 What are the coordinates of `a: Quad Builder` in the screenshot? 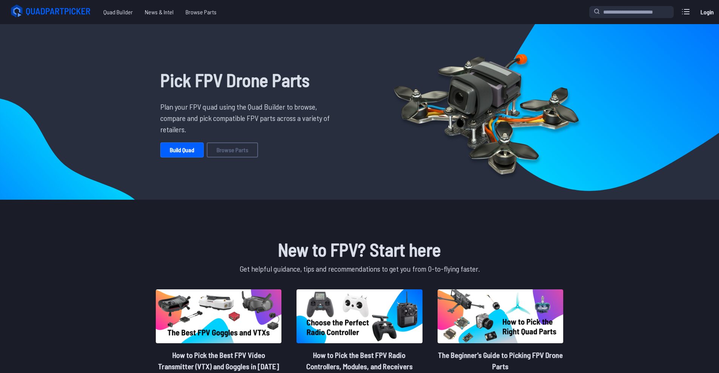 It's located at (118, 12).